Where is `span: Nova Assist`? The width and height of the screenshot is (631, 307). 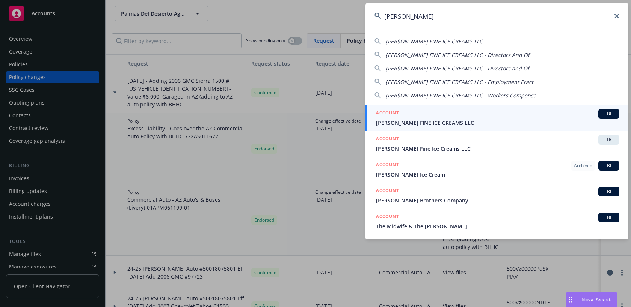 span: Nova Assist is located at coordinates (596, 300).